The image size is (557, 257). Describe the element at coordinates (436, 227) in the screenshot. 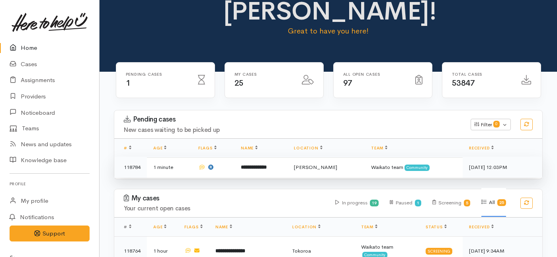

I see `a: Status` at that location.